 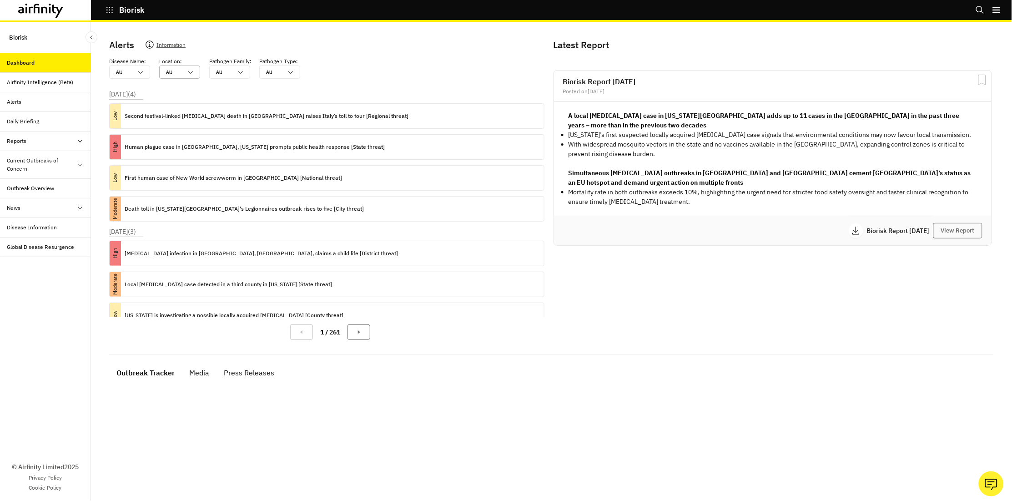 I want to click on div: Current Outbreaks of Concern, so click(x=42, y=165).